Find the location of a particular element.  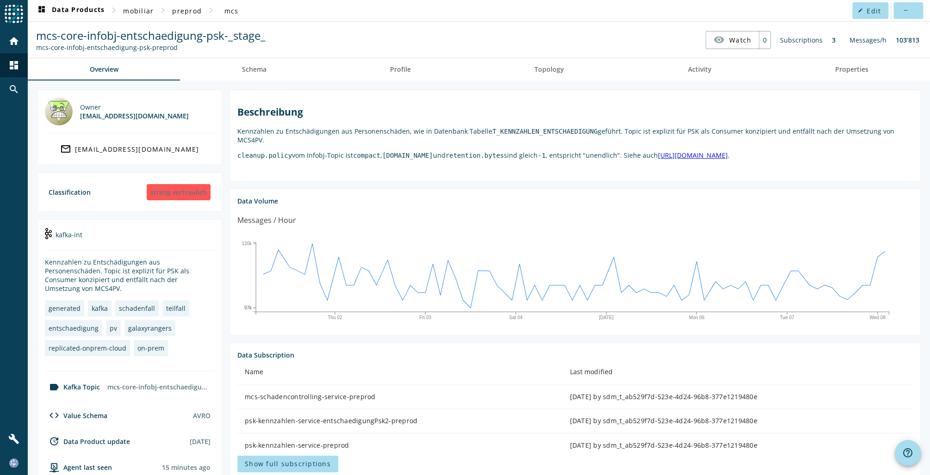

text: Mon 06 is located at coordinates (697, 317).